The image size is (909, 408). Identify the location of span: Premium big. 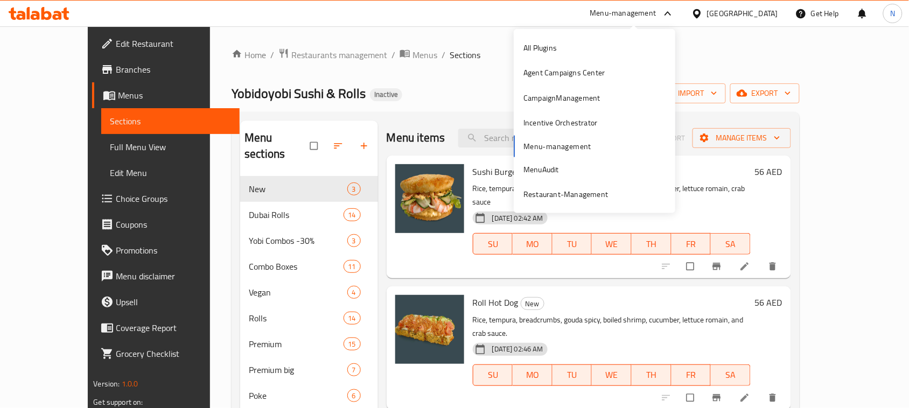
(298, 370).